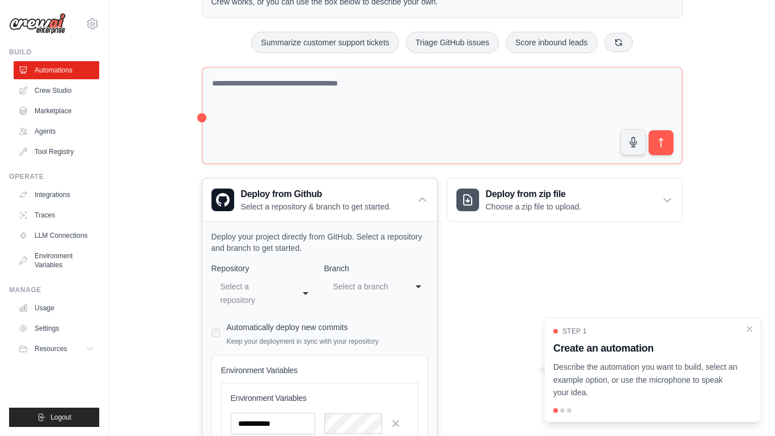 This screenshot has width=775, height=436. What do you see at coordinates (56, 111) in the screenshot?
I see `a: Marketplace` at bounding box center [56, 111].